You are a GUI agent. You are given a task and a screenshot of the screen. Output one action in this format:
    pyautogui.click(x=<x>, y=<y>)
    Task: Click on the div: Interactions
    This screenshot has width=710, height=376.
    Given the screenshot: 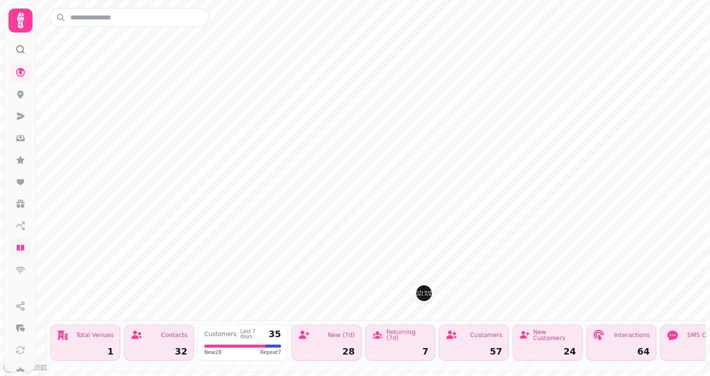 What is the action you would take?
    pyautogui.click(x=632, y=335)
    